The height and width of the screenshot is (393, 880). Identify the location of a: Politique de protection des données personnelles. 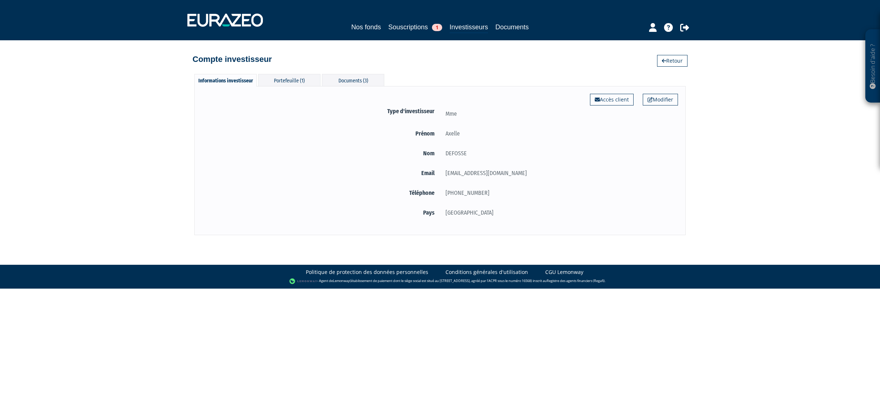
(367, 272).